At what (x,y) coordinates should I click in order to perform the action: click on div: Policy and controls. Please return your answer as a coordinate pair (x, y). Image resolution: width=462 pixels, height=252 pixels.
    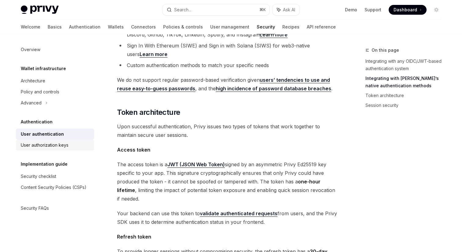
    Looking at the image, I should click on (40, 92).